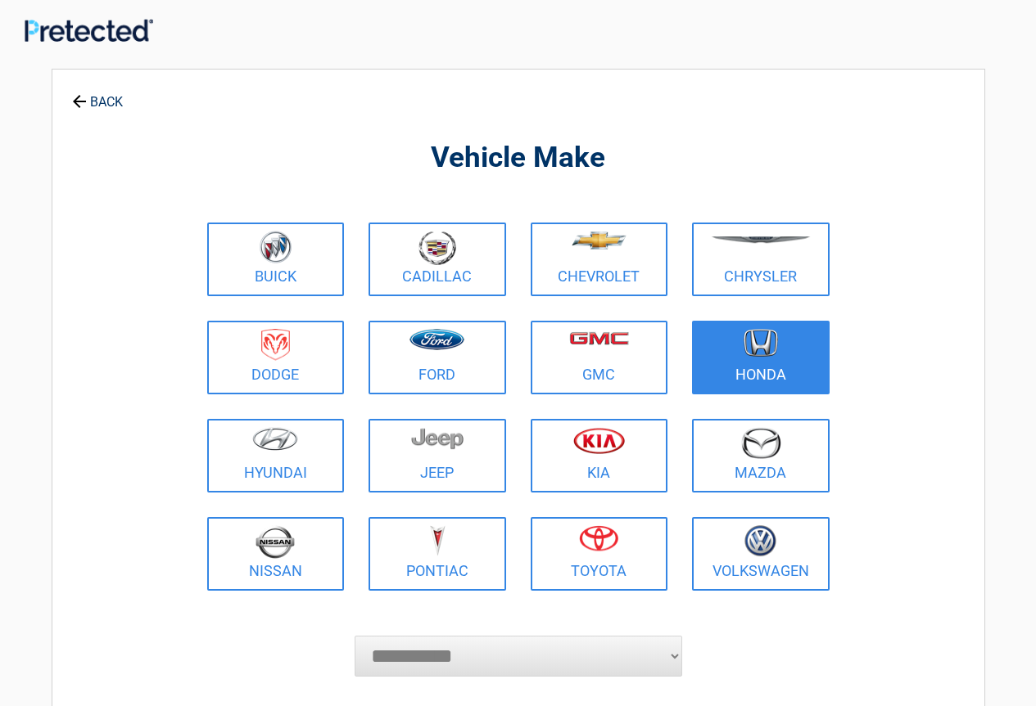 This screenshot has height=706, width=1036. I want to click on img: jeep, so click(437, 439).